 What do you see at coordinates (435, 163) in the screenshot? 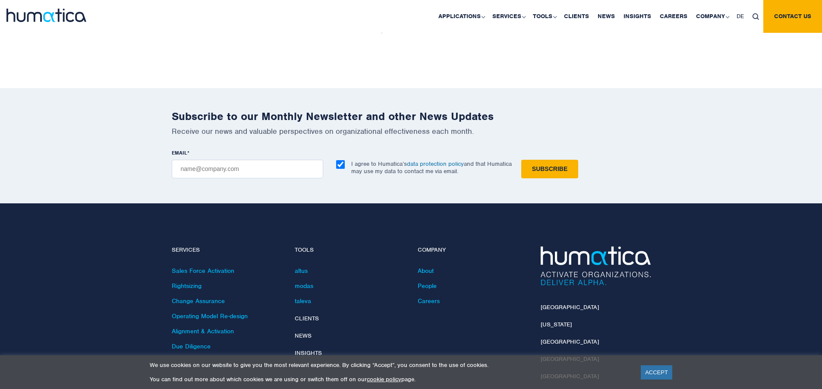
I see `a: data protection policy` at bounding box center [435, 163].